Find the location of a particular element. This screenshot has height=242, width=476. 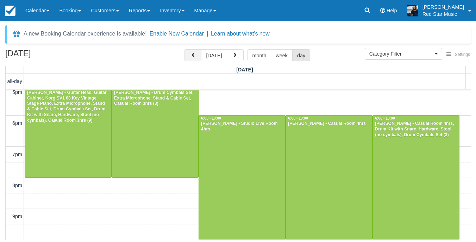

span: 6pm is located at coordinates (17, 123).